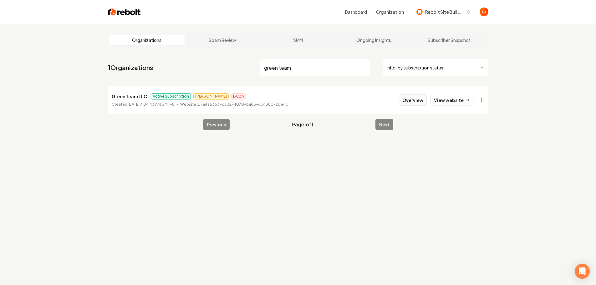  Describe the element at coordinates (390, 12) in the screenshot. I see `button: Organization` at that location.